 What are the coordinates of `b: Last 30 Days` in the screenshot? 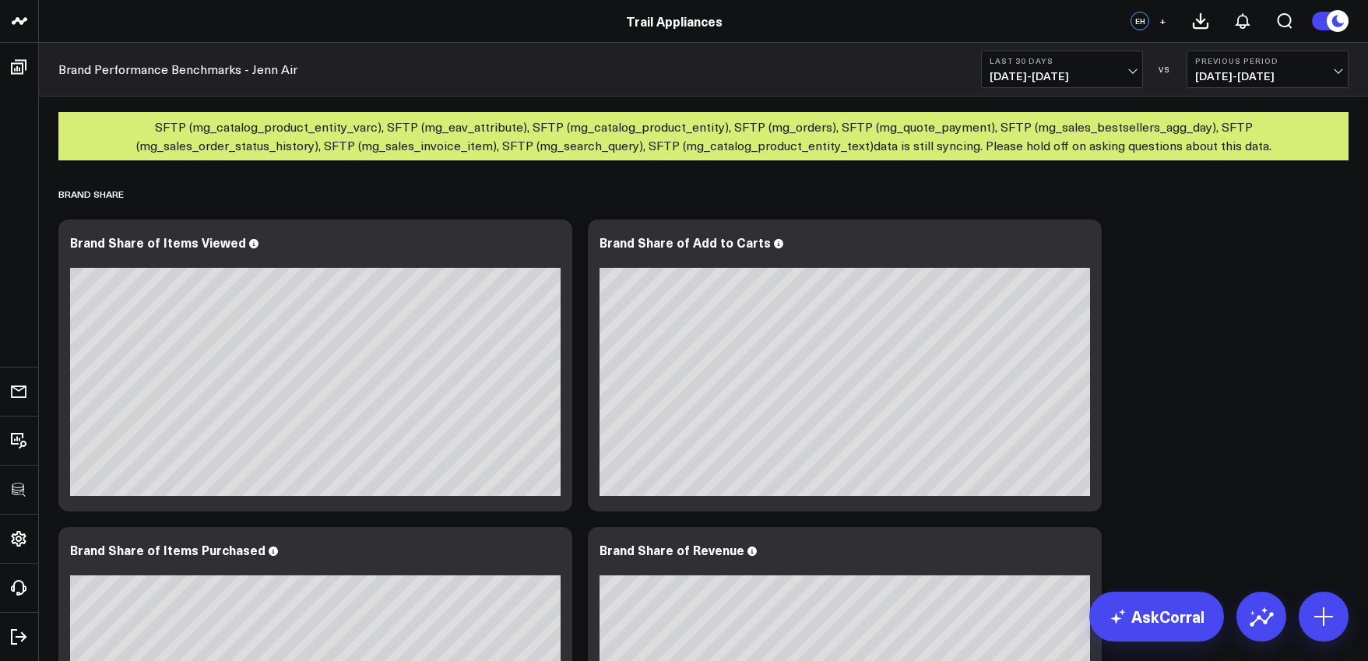 It's located at (1062, 61).